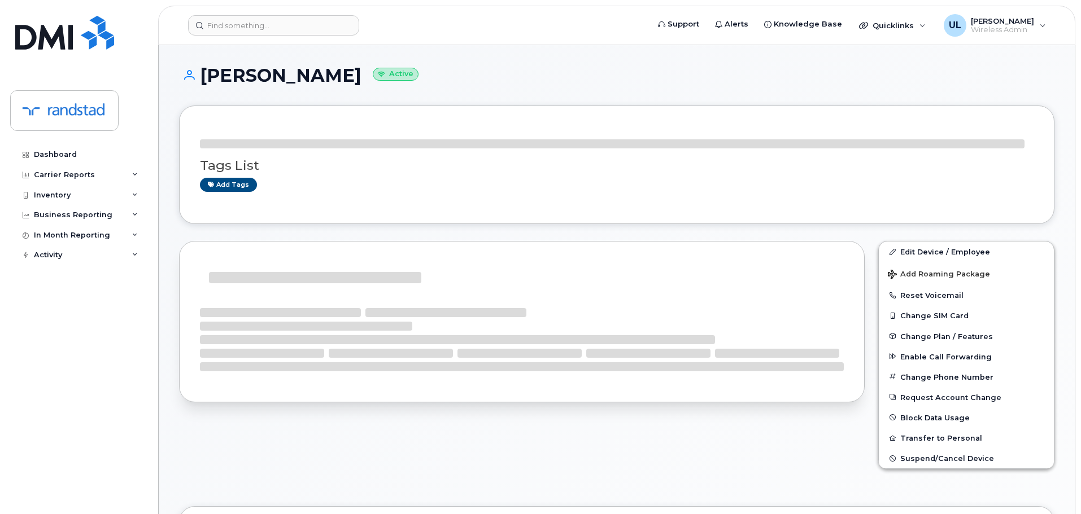 The height and width of the screenshot is (514, 1081). I want to click on button: Suspend/Cancel Device, so click(966, 458).